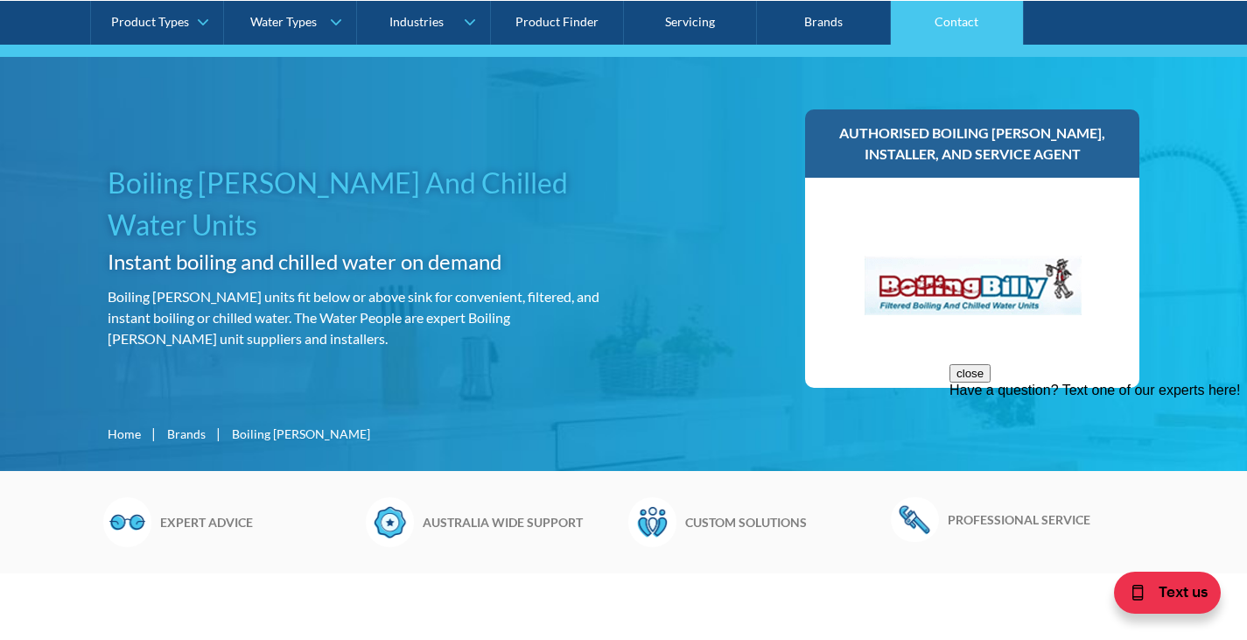  I want to click on span: Text us, so click(111, 39).